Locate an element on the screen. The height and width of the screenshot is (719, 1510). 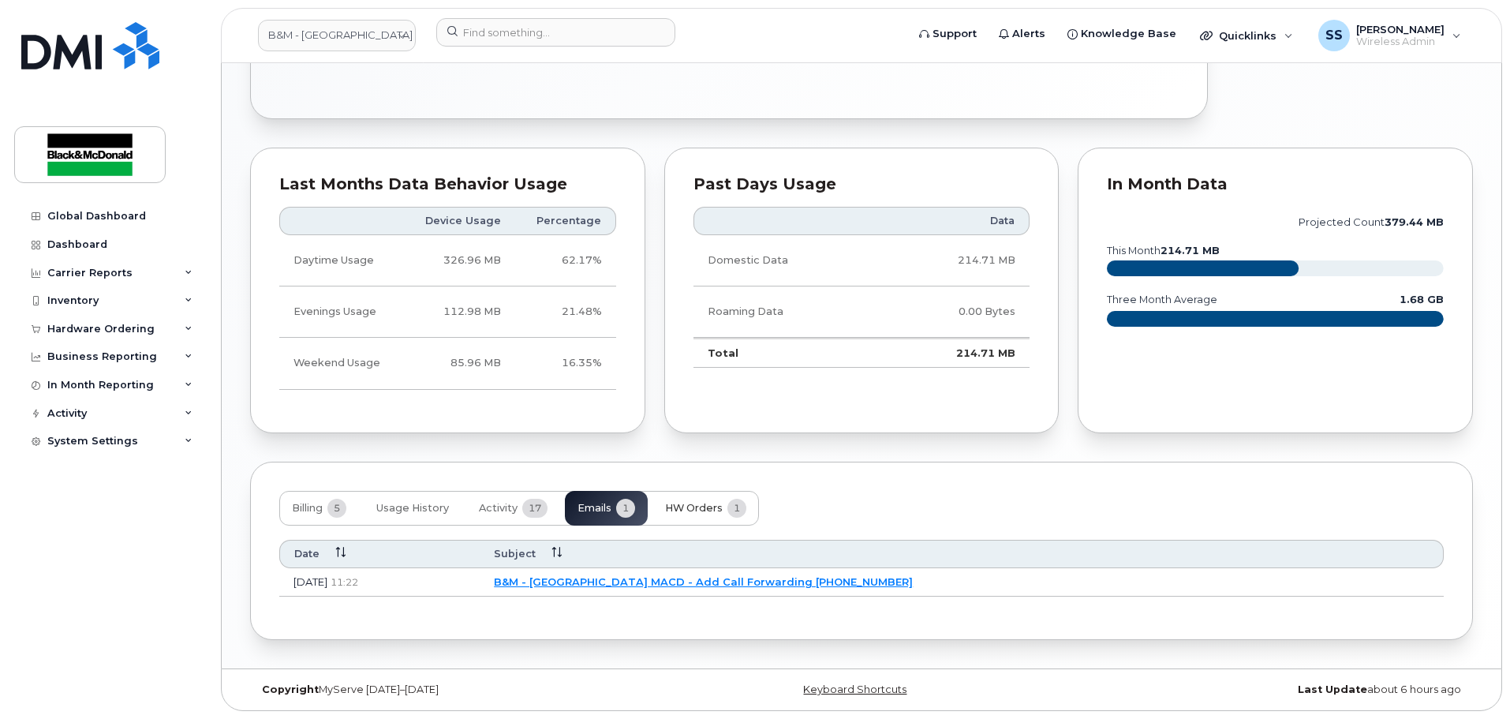
span: Wireless Admin is located at coordinates (1400, 42).